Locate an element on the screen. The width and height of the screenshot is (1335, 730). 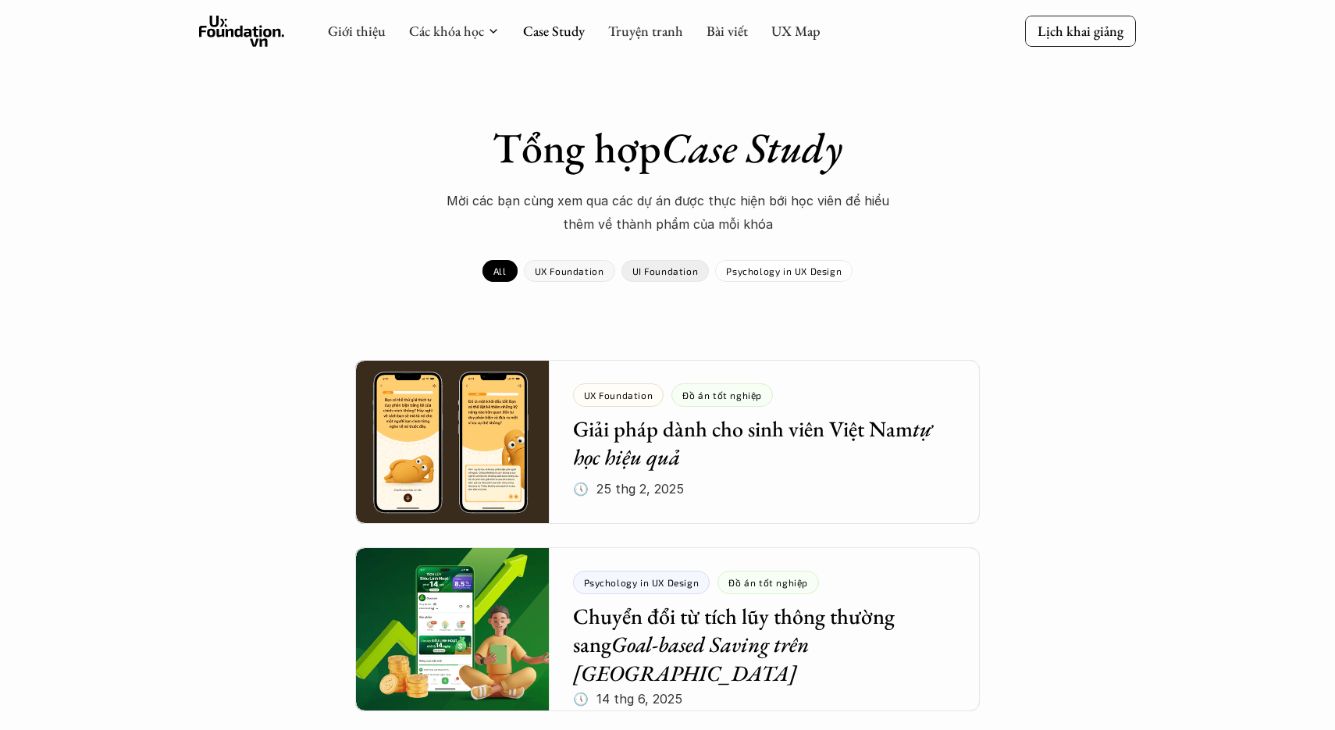
a: Lịch khai giảng is located at coordinates (1081, 30).